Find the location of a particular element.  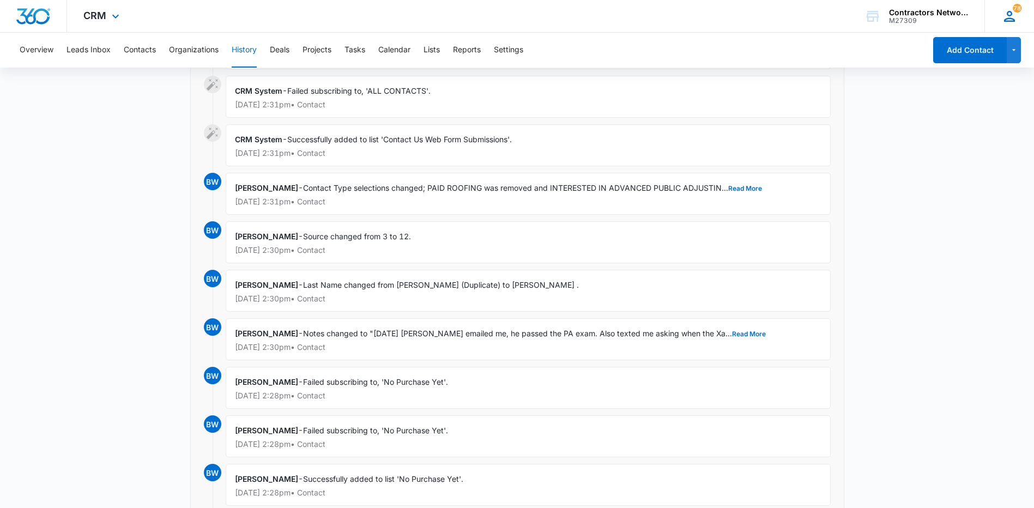

span: Successfully added to list 'Contact Us Web Form Submissions'. is located at coordinates (399, 139).